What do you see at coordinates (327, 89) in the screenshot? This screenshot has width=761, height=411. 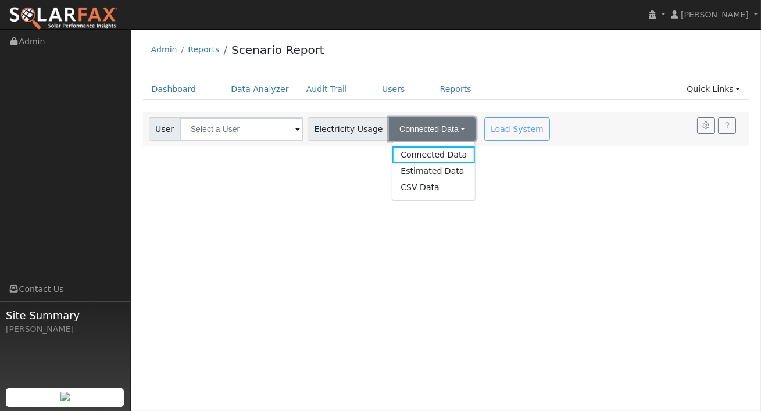 I see `a: Audit Trail` at bounding box center [327, 89].